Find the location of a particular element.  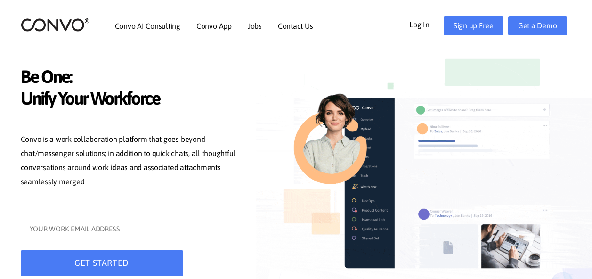

p: Convo is a work collaboration platform that goes beyond chat/messenger solutions; in addition to ... is located at coordinates (131, 162).